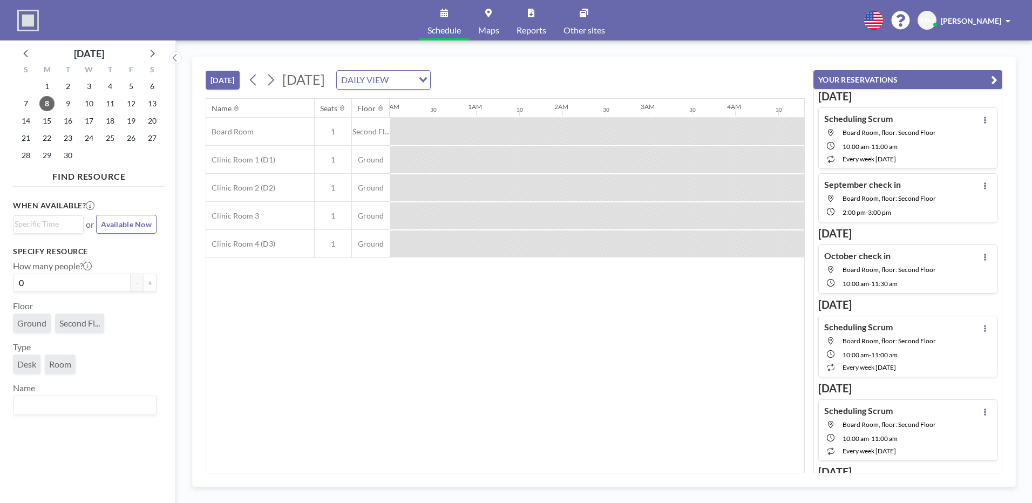 The width and height of the screenshot is (1032, 503). What do you see at coordinates (28, 21) in the screenshot?
I see `img: organization-logo` at bounding box center [28, 21].